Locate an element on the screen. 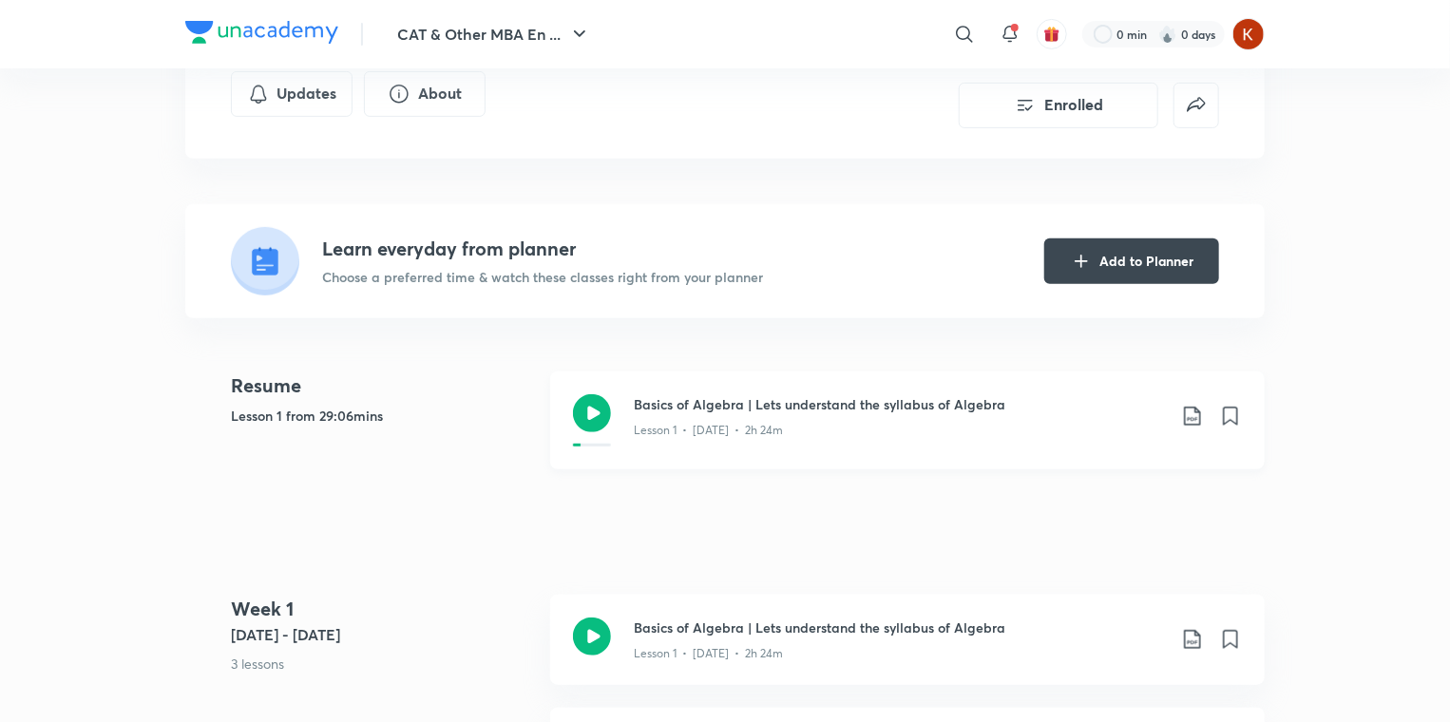 This screenshot has height=722, width=1450. button: Updates is located at coordinates (292, 94).